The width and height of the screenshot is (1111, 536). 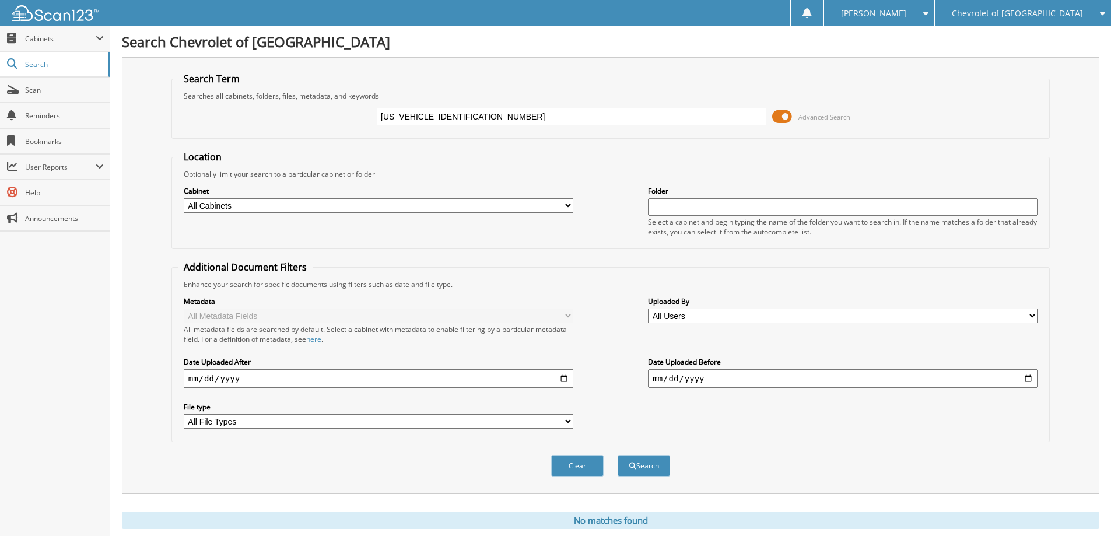 What do you see at coordinates (842, 361) in the screenshot?
I see `label: Date Uploaded Before` at bounding box center [842, 361].